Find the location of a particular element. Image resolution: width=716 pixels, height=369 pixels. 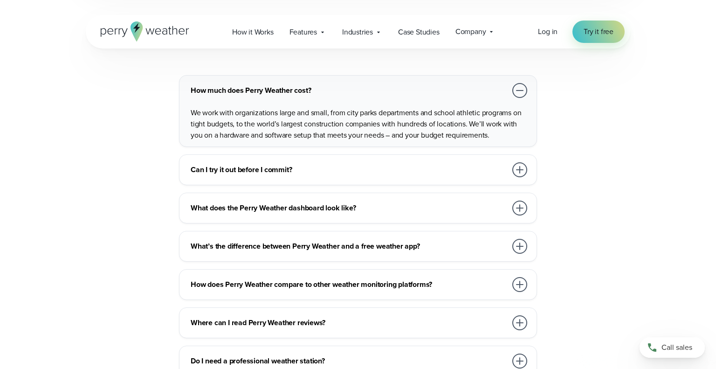

a: Log in is located at coordinates (548, 32).